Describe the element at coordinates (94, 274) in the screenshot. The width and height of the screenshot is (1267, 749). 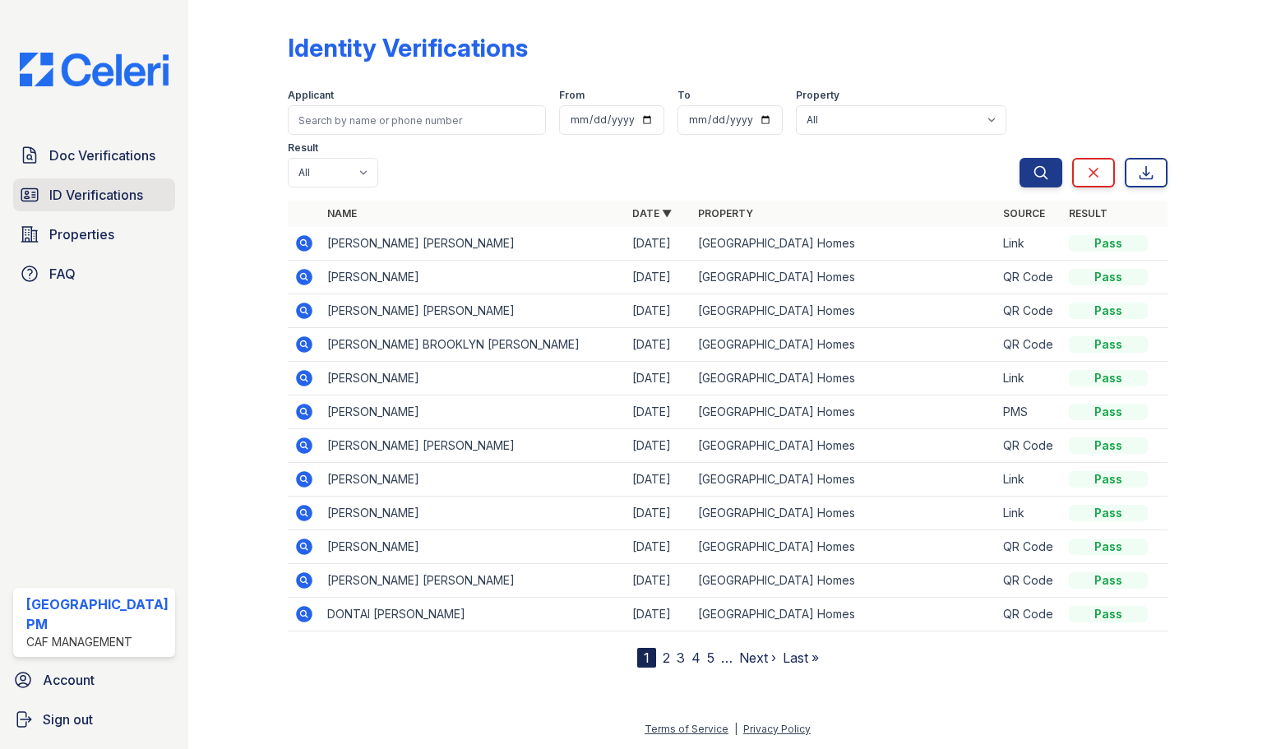
I see `a: FAQ` at that location.